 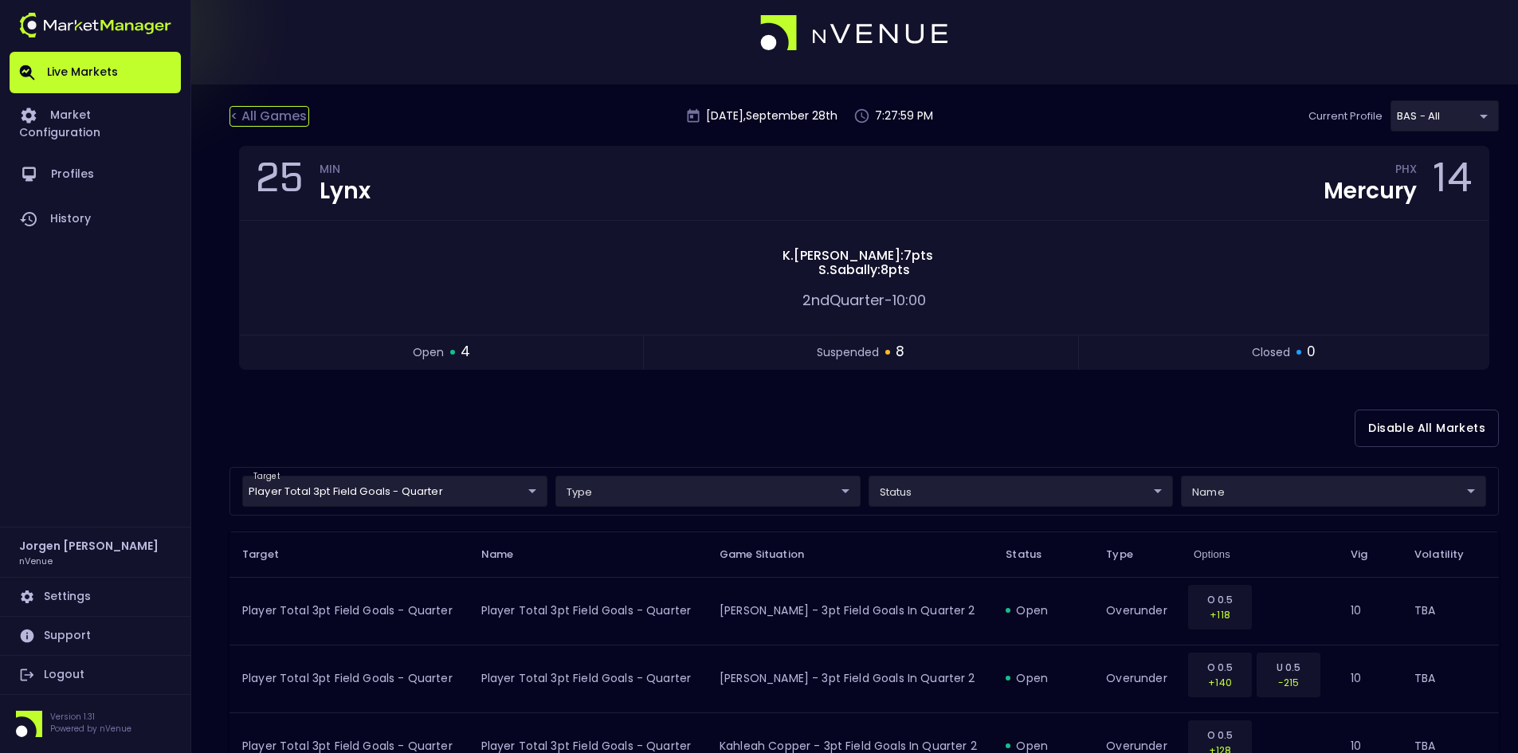 What do you see at coordinates (95, 597) in the screenshot?
I see `a: Settings` at bounding box center [95, 597].